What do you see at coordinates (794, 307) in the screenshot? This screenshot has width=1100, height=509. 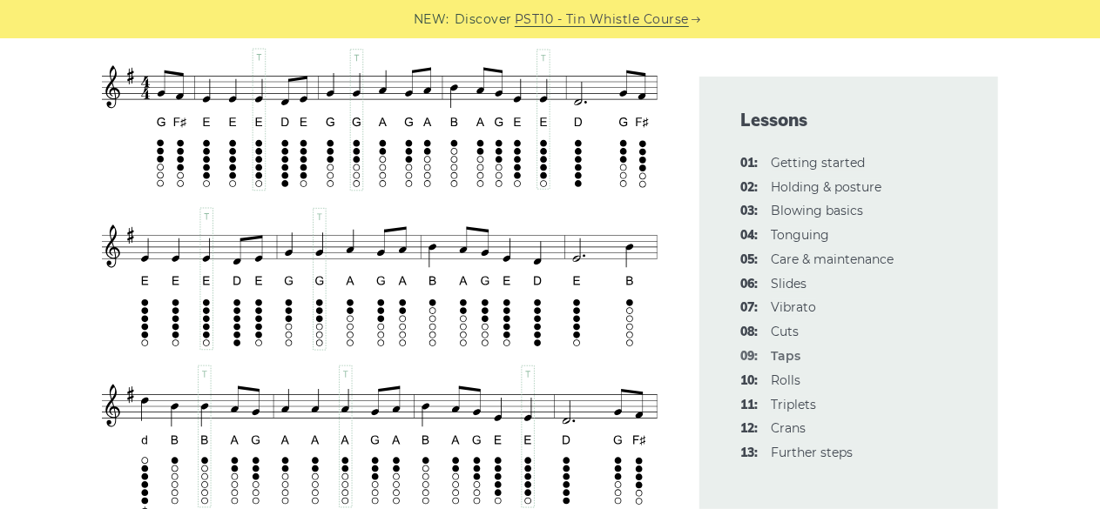 I see `a: 07:Vibrato` at bounding box center [794, 307].